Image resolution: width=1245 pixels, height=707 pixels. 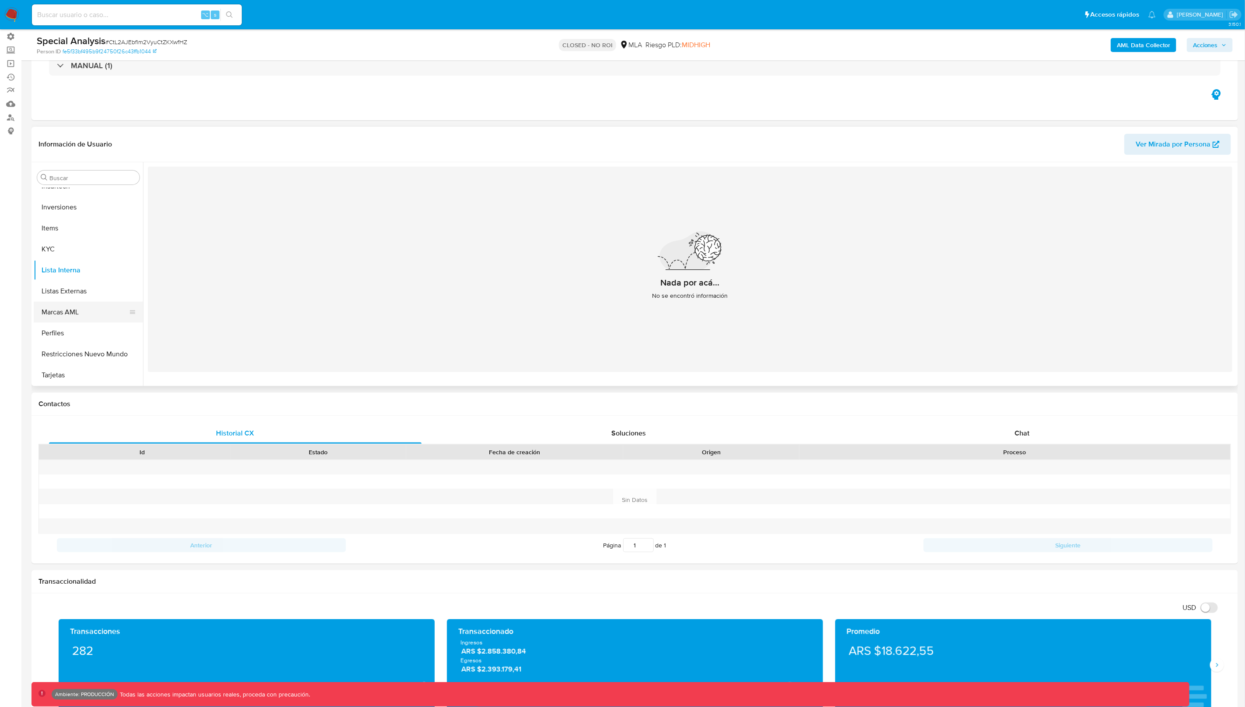 I want to click on span: Acciones, so click(x=1205, y=45).